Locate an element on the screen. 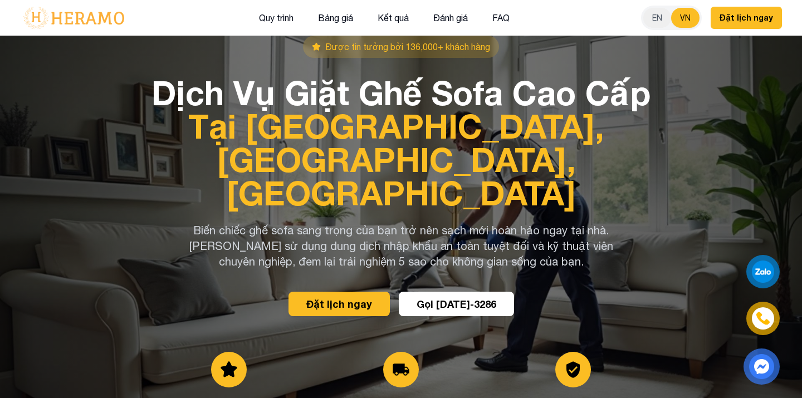 This screenshot has height=398, width=802. button: Bảng giá is located at coordinates (335, 18).